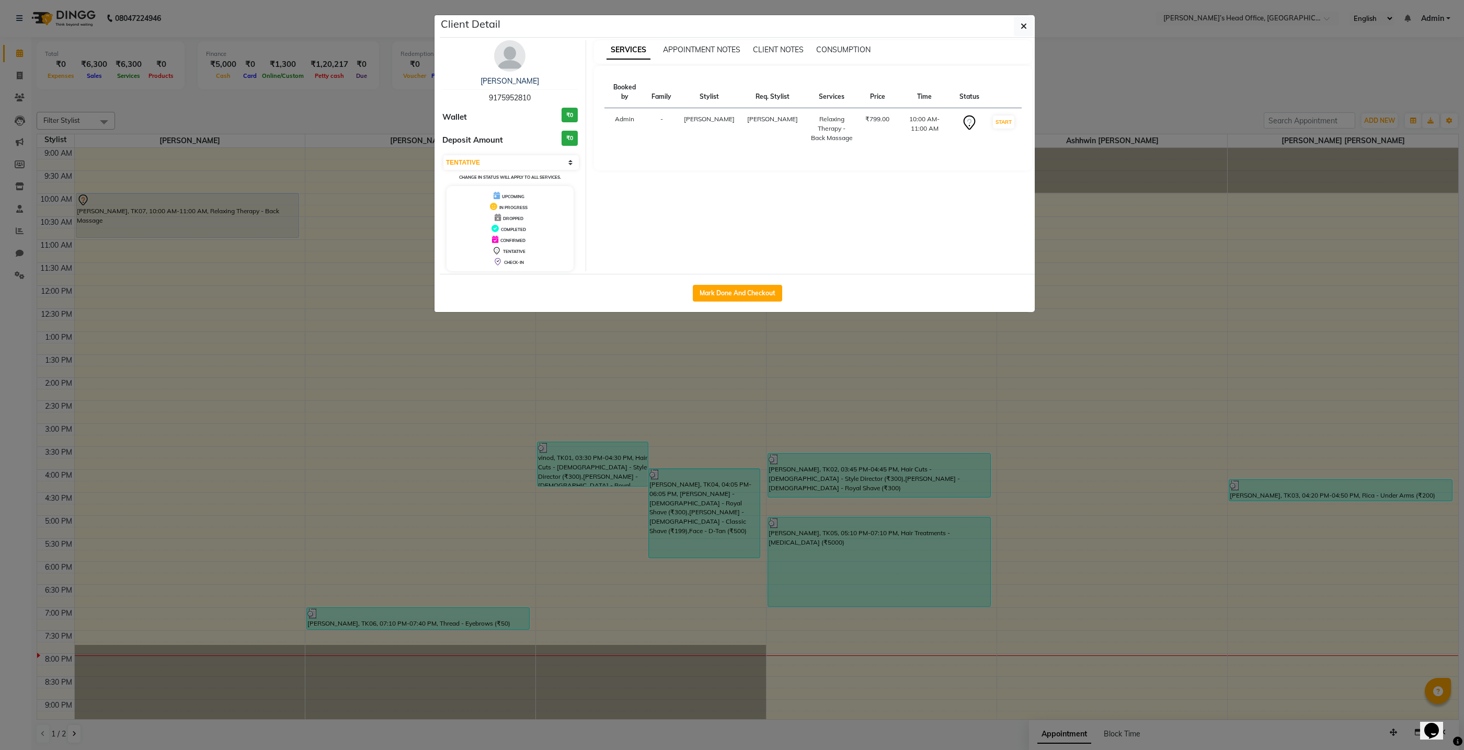  Describe the element at coordinates (471, 24) in the screenshot. I see `h5: Client Detail` at that location.